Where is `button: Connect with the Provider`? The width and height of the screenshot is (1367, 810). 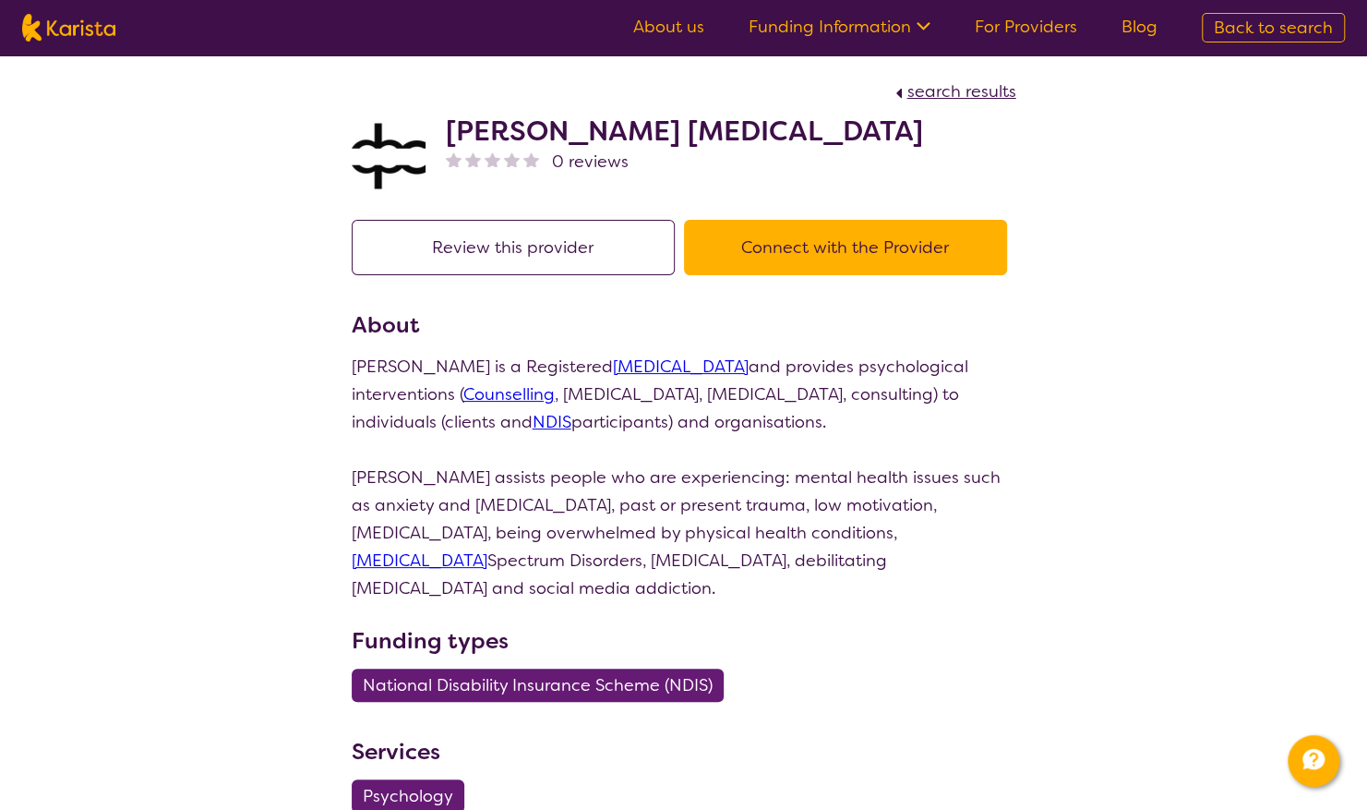
button: Connect with the Provider is located at coordinates (846, 247).